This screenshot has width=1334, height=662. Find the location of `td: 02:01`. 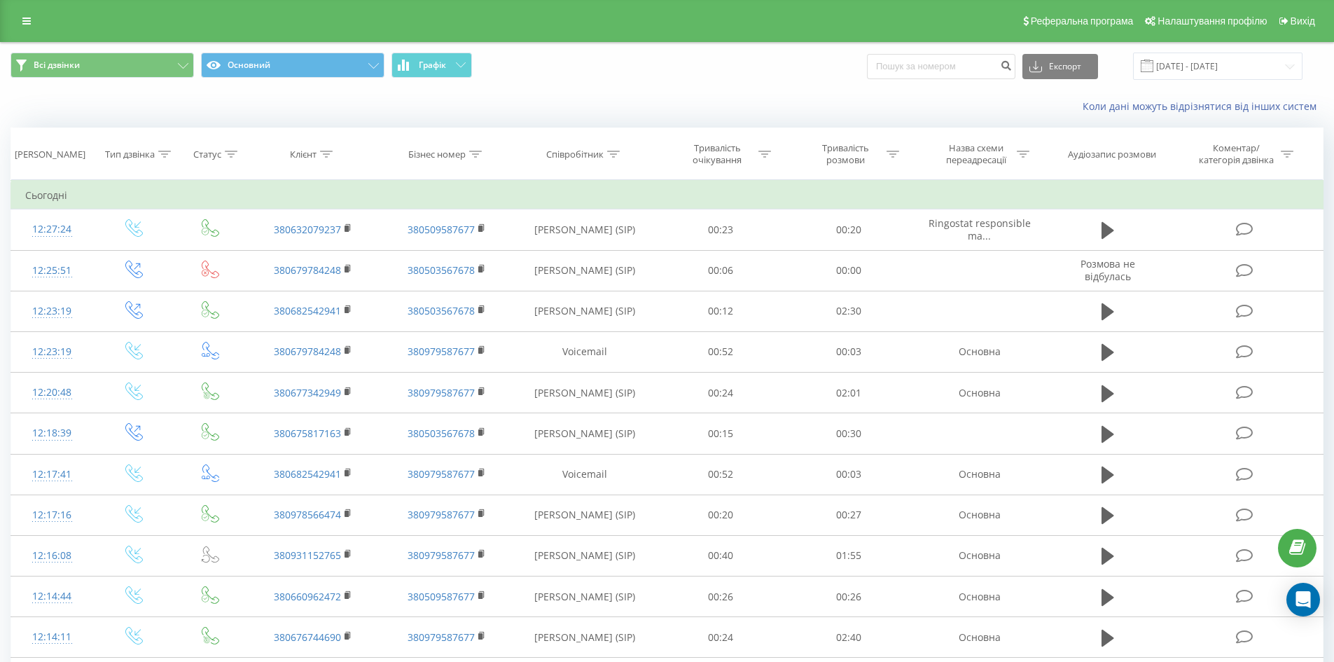

td: 02:01 is located at coordinates (849, 393).